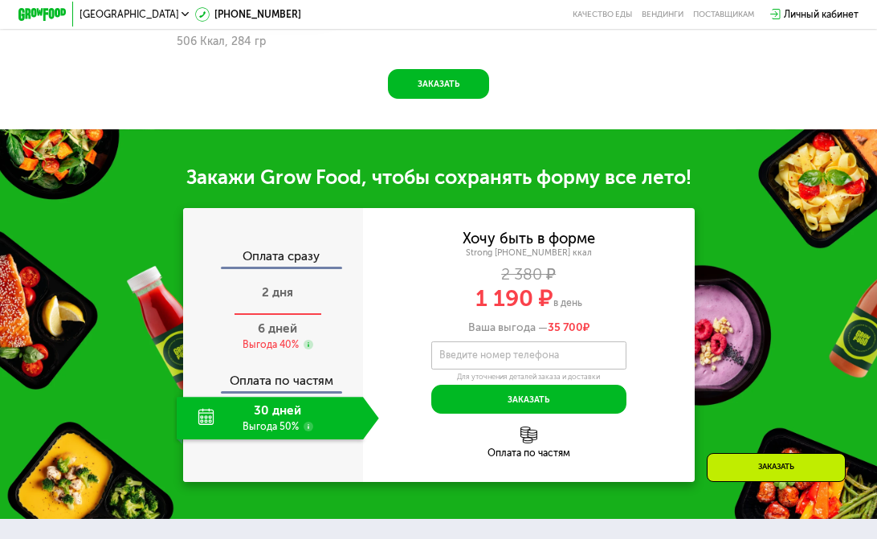  Describe the element at coordinates (271, 344) in the screenshot. I see `div: Выгода 40%` at that location.